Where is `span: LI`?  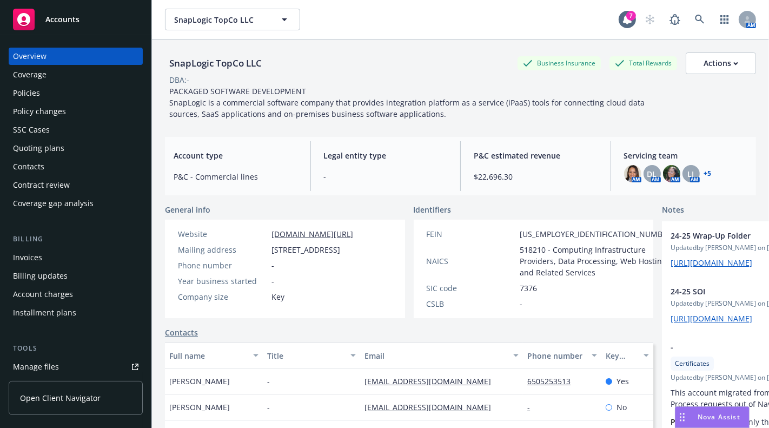 span: LI is located at coordinates (691, 174).